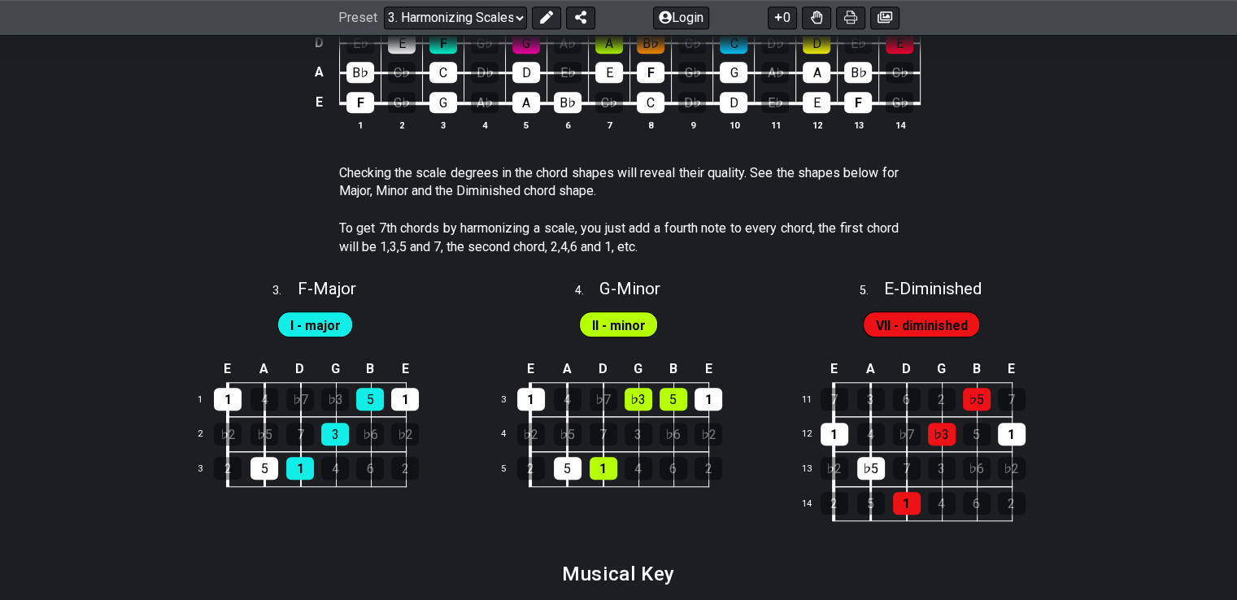 The image size is (1237, 600). What do you see at coordinates (858, 124) in the screenshot?
I see `th: 13` at bounding box center [858, 124].